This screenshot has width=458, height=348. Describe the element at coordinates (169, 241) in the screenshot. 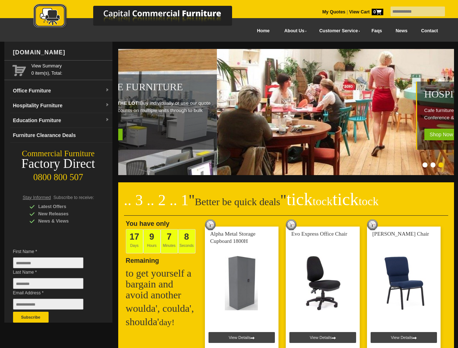

I see `span: Minutes` at that location.